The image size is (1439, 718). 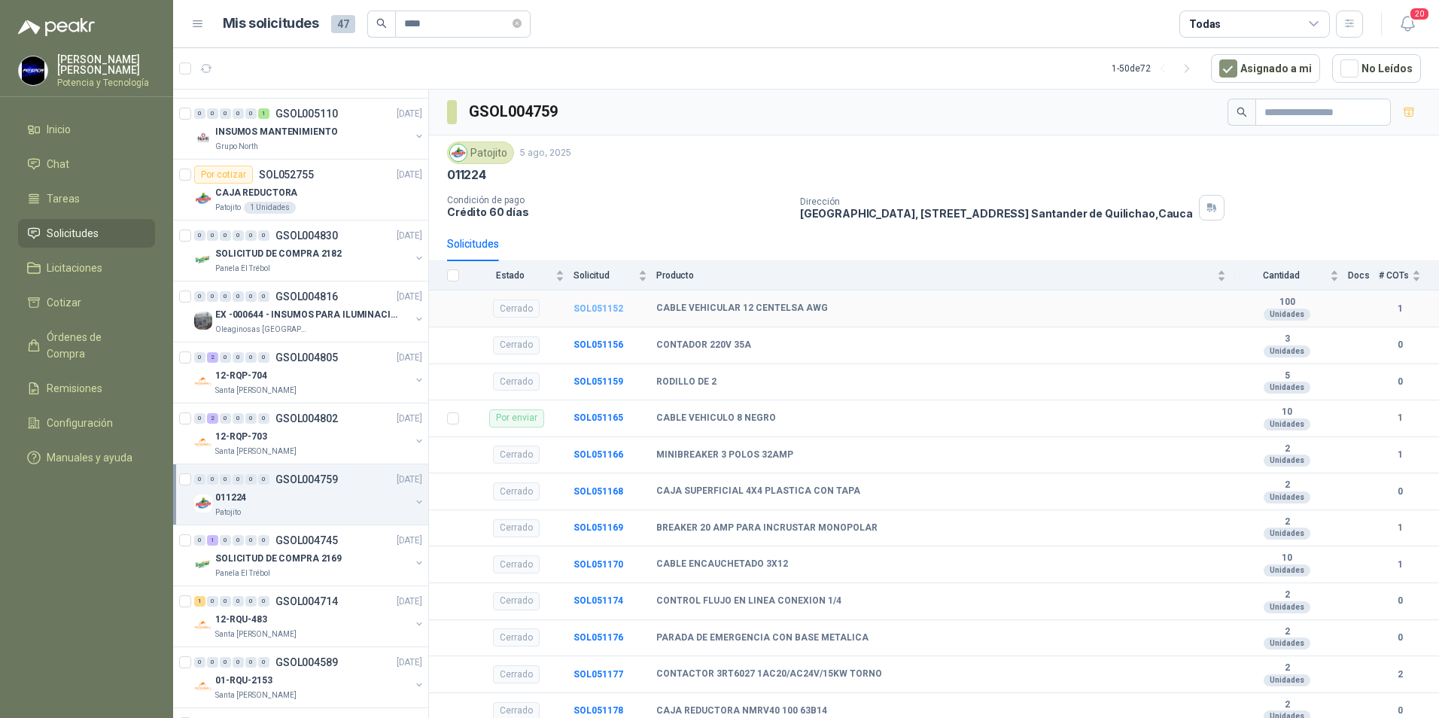 What do you see at coordinates (87, 199) in the screenshot?
I see `a: Tareas` at bounding box center [87, 199].